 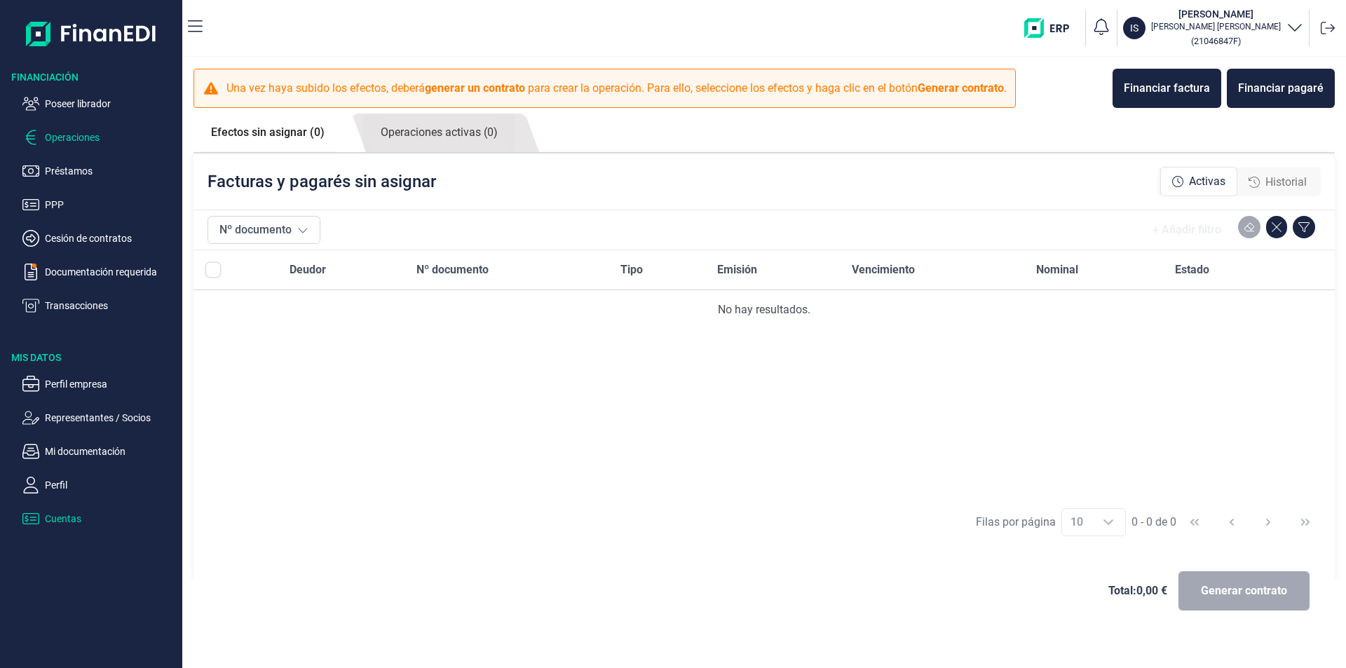 I want to click on span: Tipo, so click(x=632, y=270).